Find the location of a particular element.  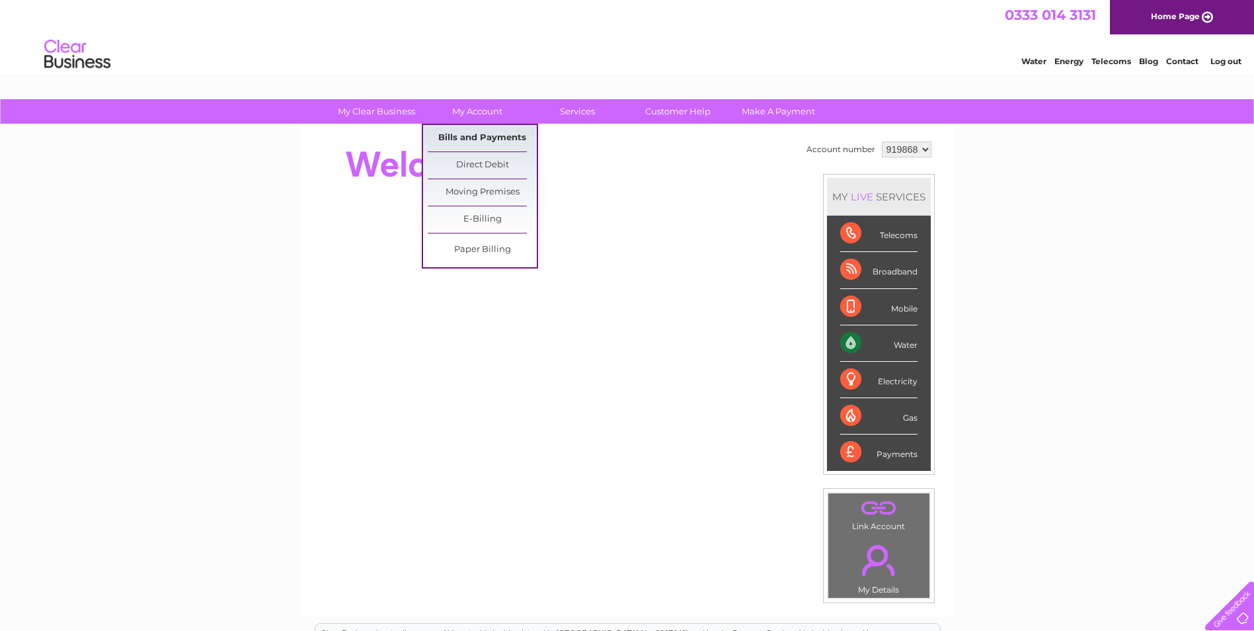

a: 0333 014 3131 is located at coordinates (1051, 15).